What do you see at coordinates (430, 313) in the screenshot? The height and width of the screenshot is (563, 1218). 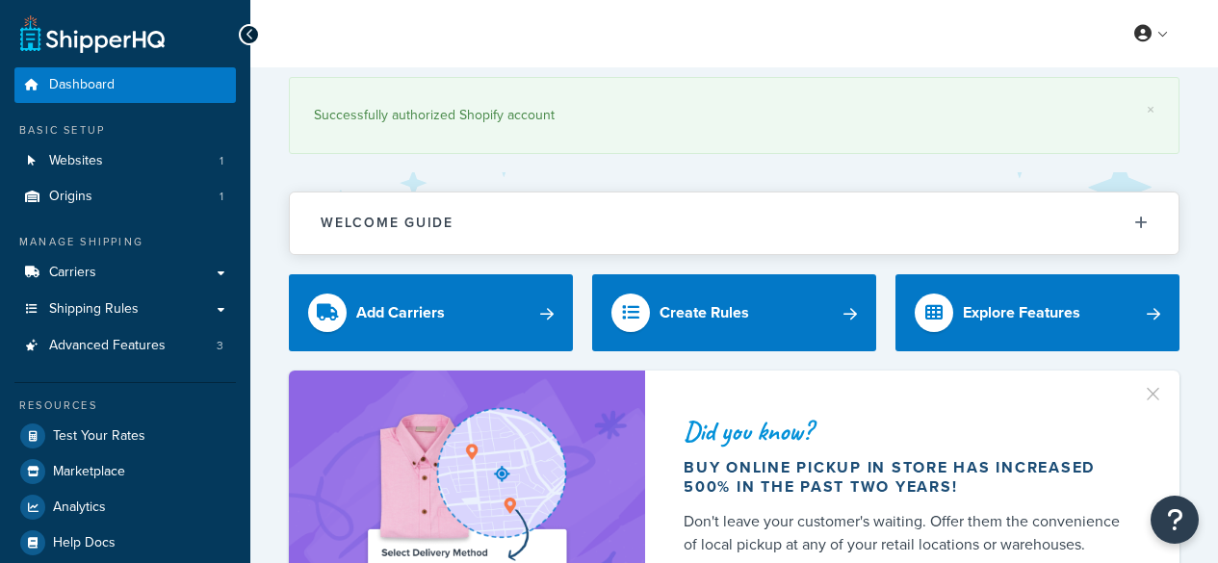 I see `a: Add Carriers` at bounding box center [430, 313].